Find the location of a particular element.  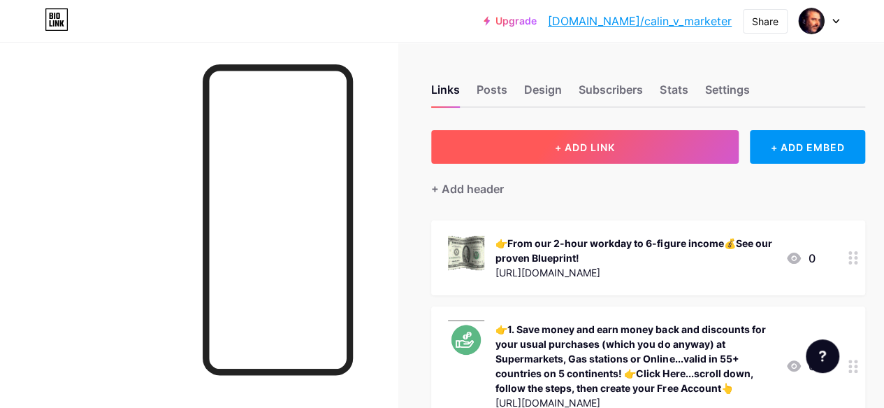

div: Share is located at coordinates (766, 21).